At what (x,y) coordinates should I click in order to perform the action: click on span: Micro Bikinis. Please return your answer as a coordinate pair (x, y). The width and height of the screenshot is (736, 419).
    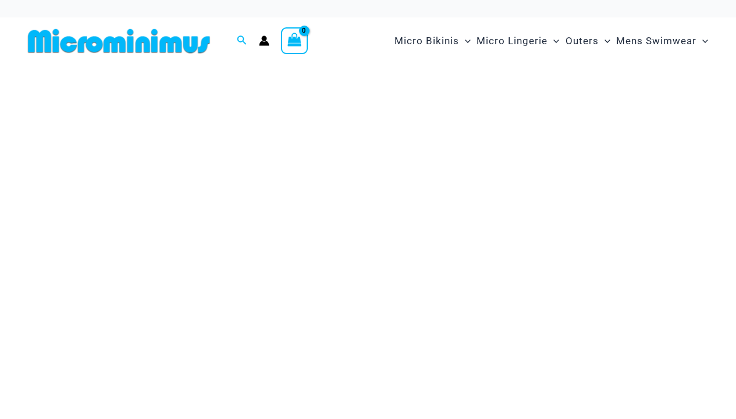
    Looking at the image, I should click on (427, 41).